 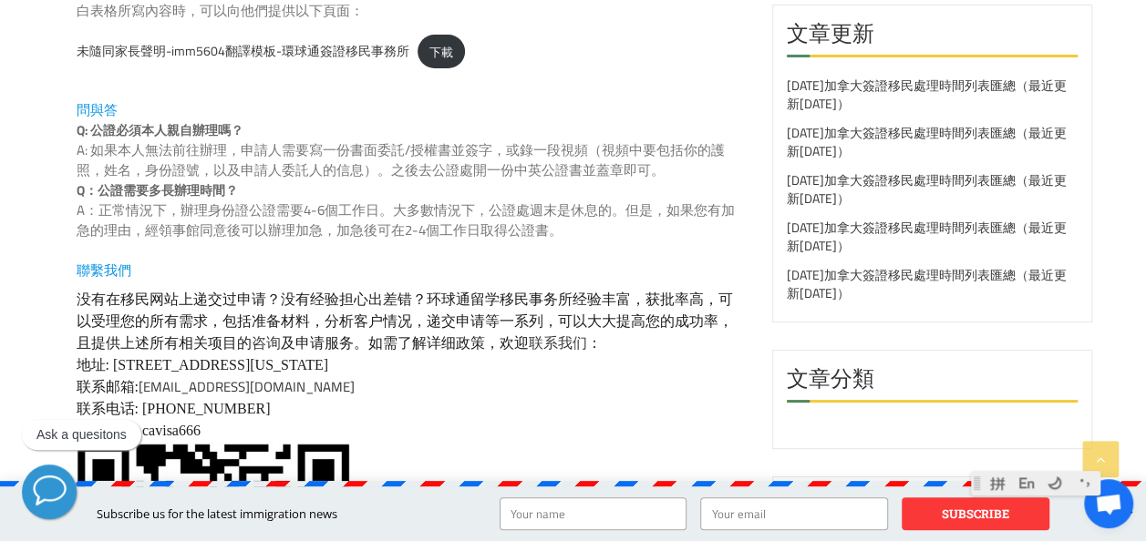 I want to click on span: 及申请服务。如需了解详细政策，欢迎, so click(x=405, y=343).